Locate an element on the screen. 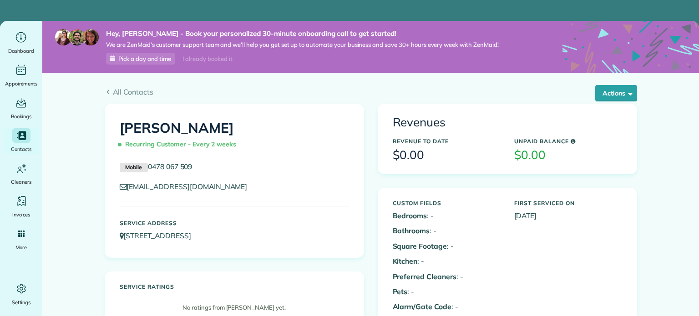 Image resolution: width=699 pixels, height=316 pixels. a: Invoices is located at coordinates (21, 207).